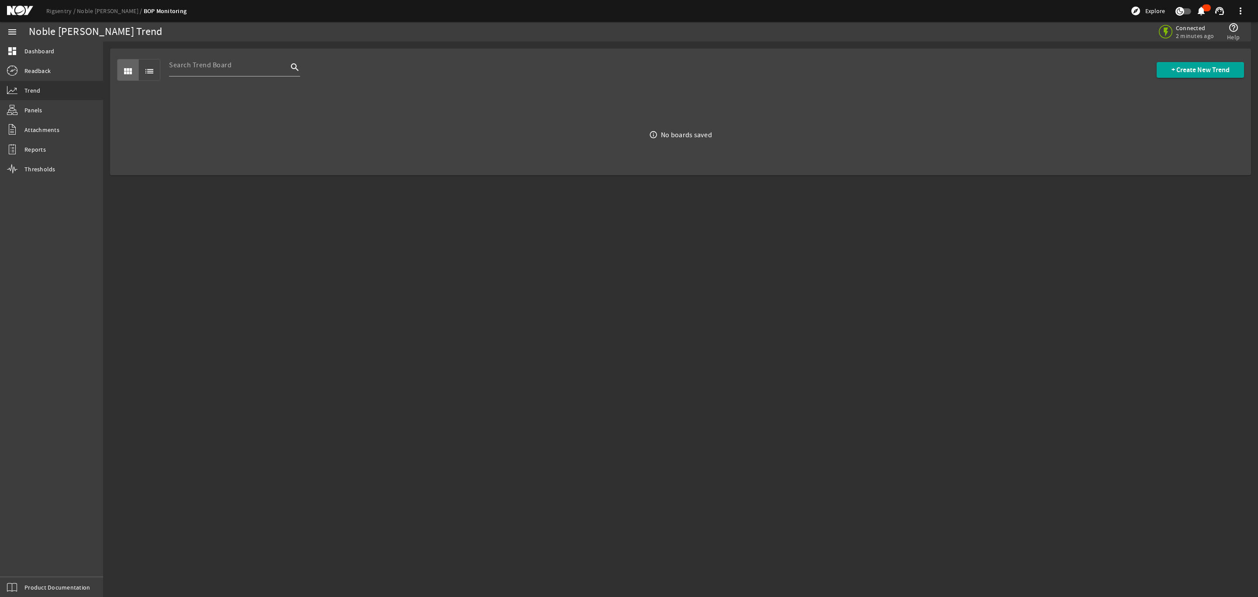 The width and height of the screenshot is (1258, 597). Describe the element at coordinates (42, 130) in the screenshot. I see `span: Attachments` at that location.